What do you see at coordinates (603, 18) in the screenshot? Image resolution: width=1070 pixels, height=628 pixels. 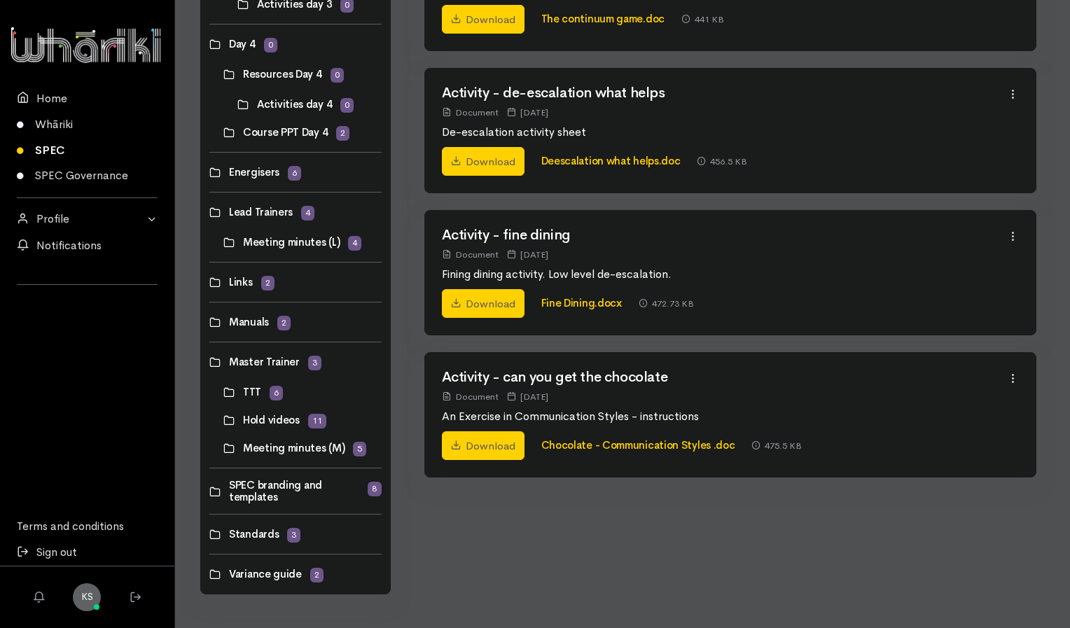 I see `a: The continuum game.doc` at bounding box center [603, 18].